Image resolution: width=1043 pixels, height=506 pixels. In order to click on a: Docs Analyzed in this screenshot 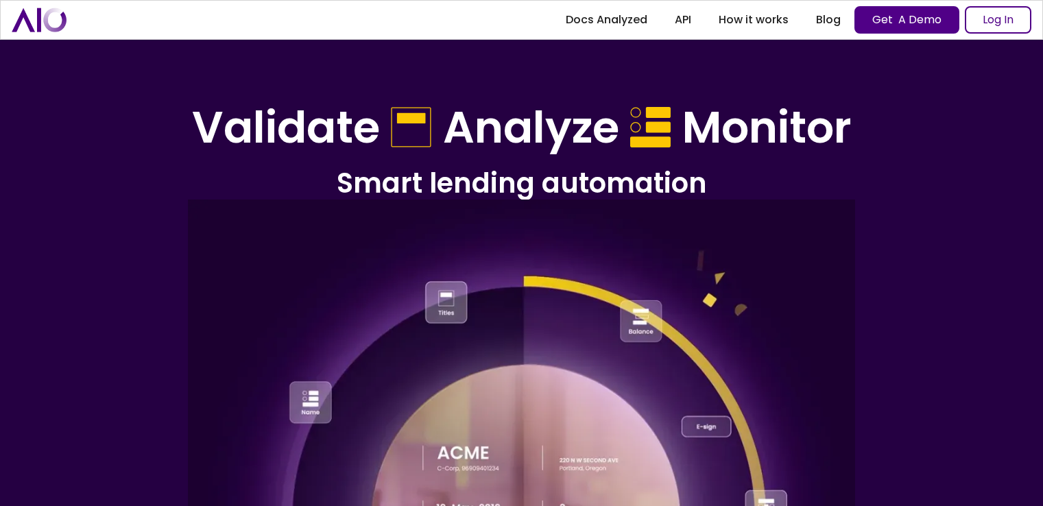, I will do `click(606, 20)`.